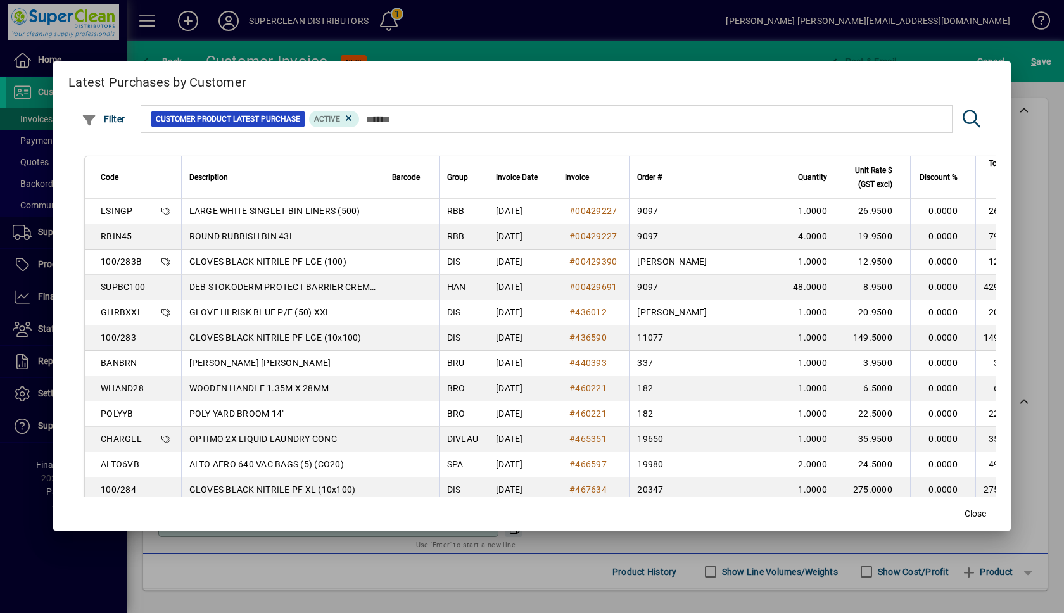 This screenshot has width=1064, height=613. What do you see at coordinates (877, 288) in the screenshot?
I see `td: 8.9500` at bounding box center [877, 288].